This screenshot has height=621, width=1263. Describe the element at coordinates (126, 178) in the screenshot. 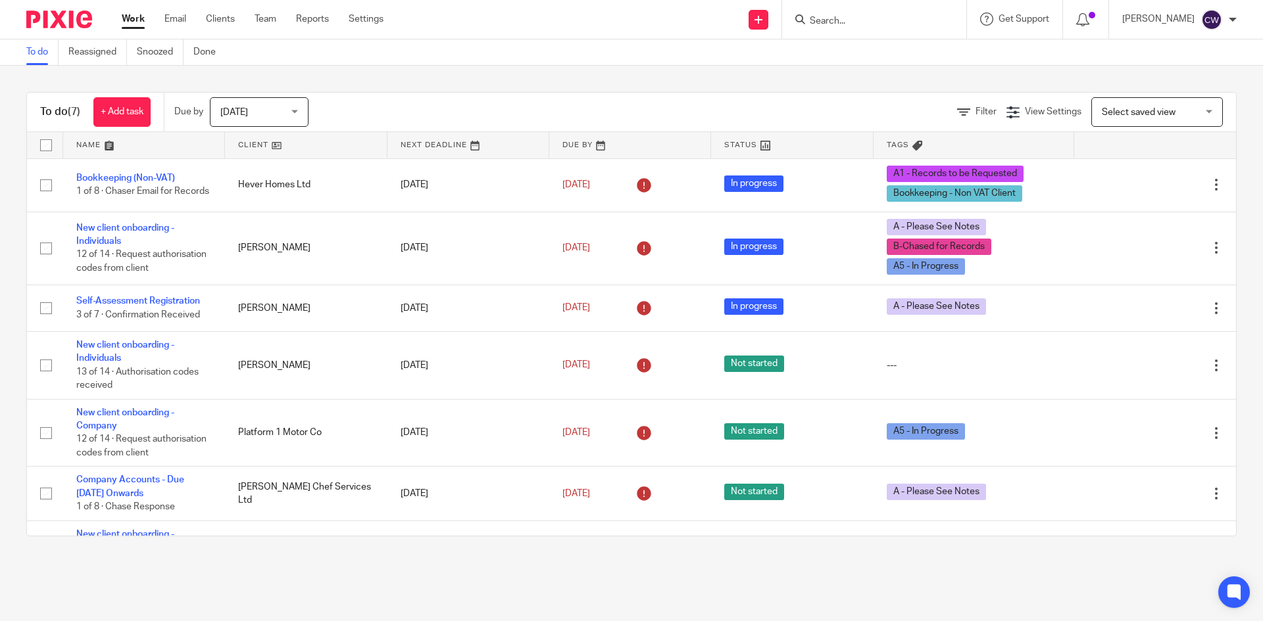

I see `a: Bookkeeping (Non-VAT)` at that location.